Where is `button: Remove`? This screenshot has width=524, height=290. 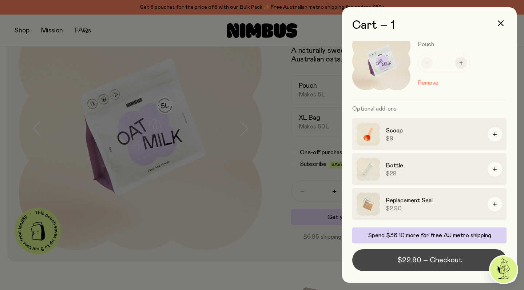 button: Remove is located at coordinates (428, 83).